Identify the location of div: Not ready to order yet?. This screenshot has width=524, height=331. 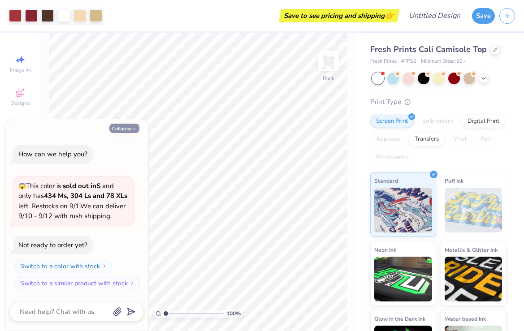
(53, 245).